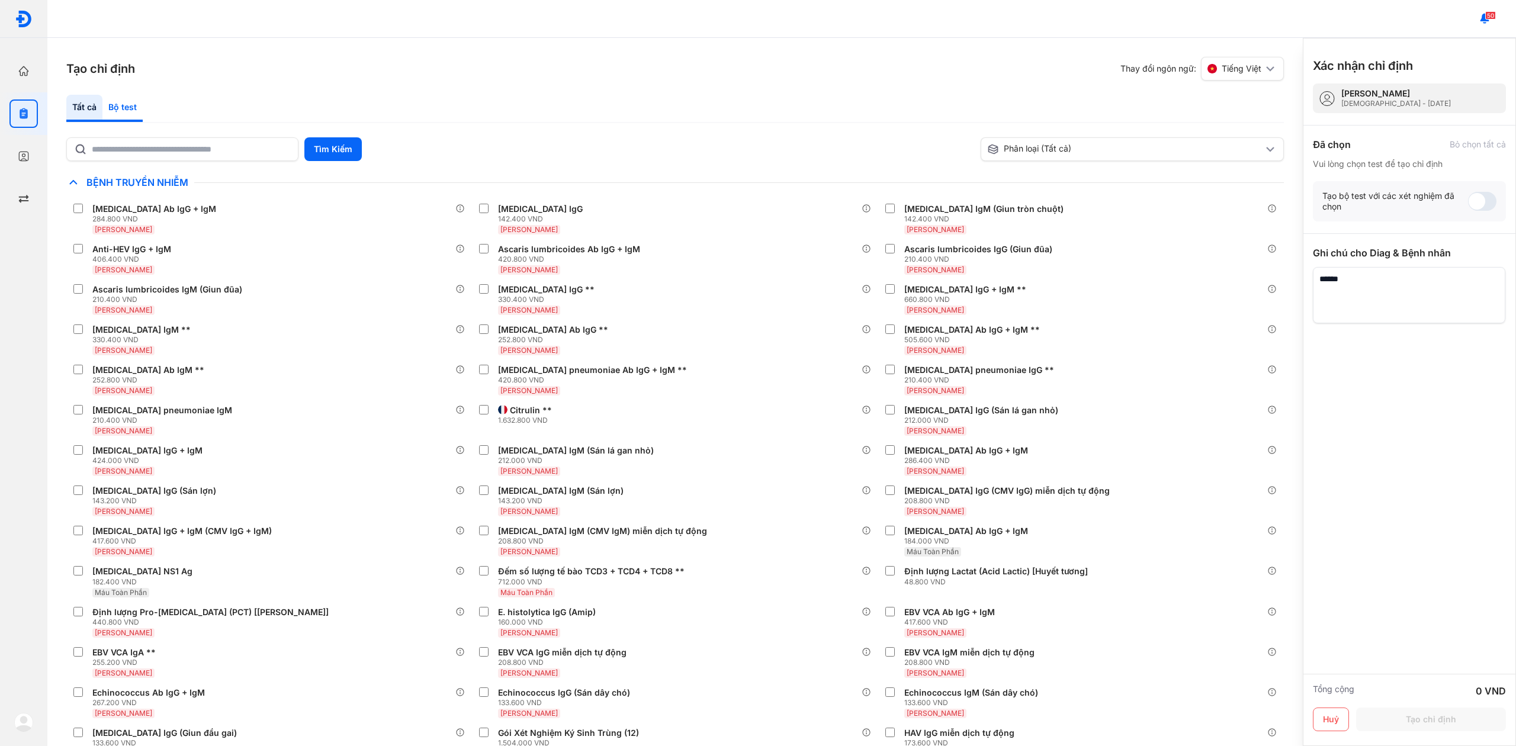  I want to click on div: Phân loại (Tất cả), so click(1125, 149).